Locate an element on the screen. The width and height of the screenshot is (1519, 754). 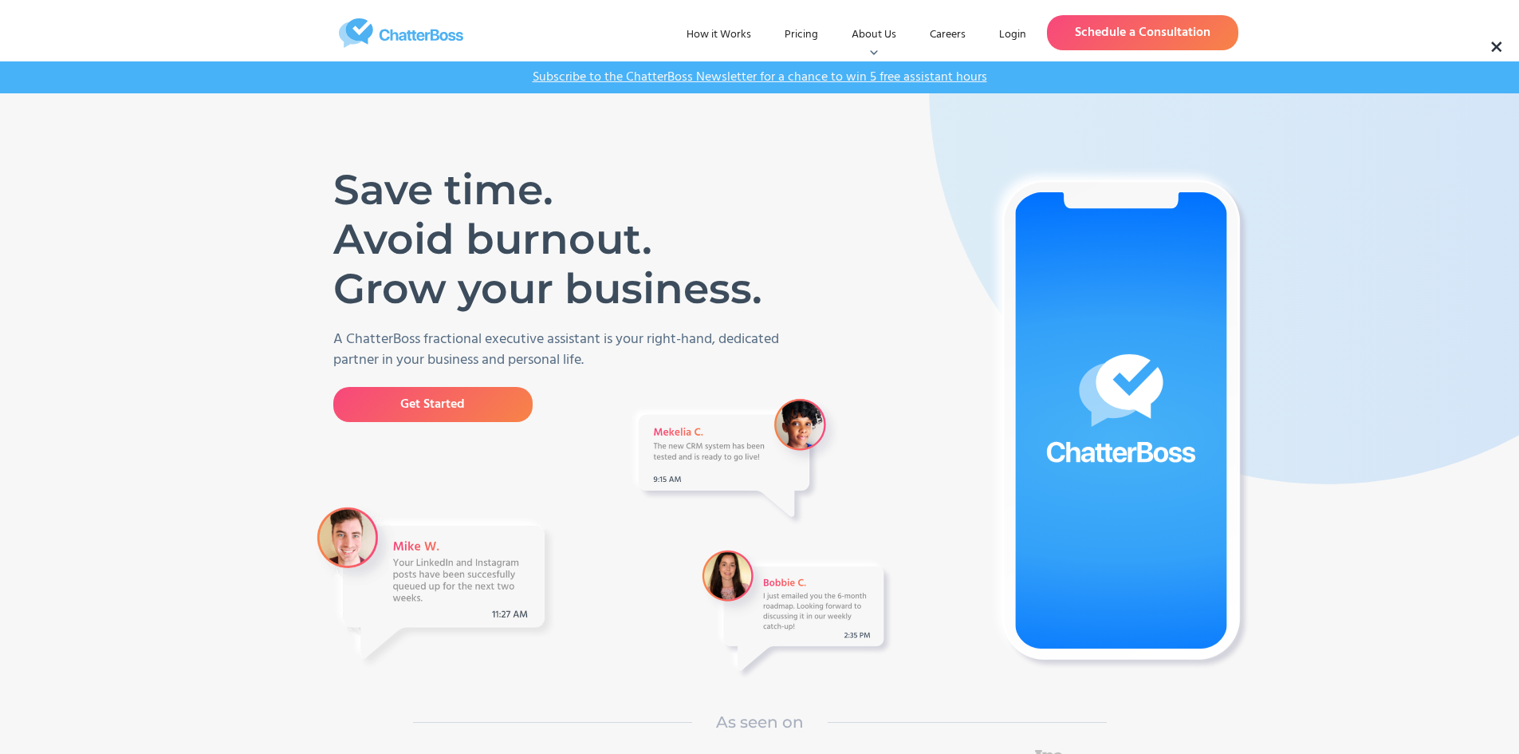
a: Login is located at coordinates (1013, 35).